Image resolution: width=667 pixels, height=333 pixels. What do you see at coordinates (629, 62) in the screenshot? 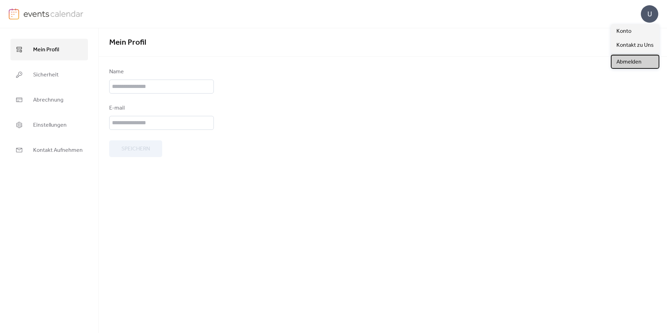
I see `span: Abmelden` at bounding box center [629, 62].